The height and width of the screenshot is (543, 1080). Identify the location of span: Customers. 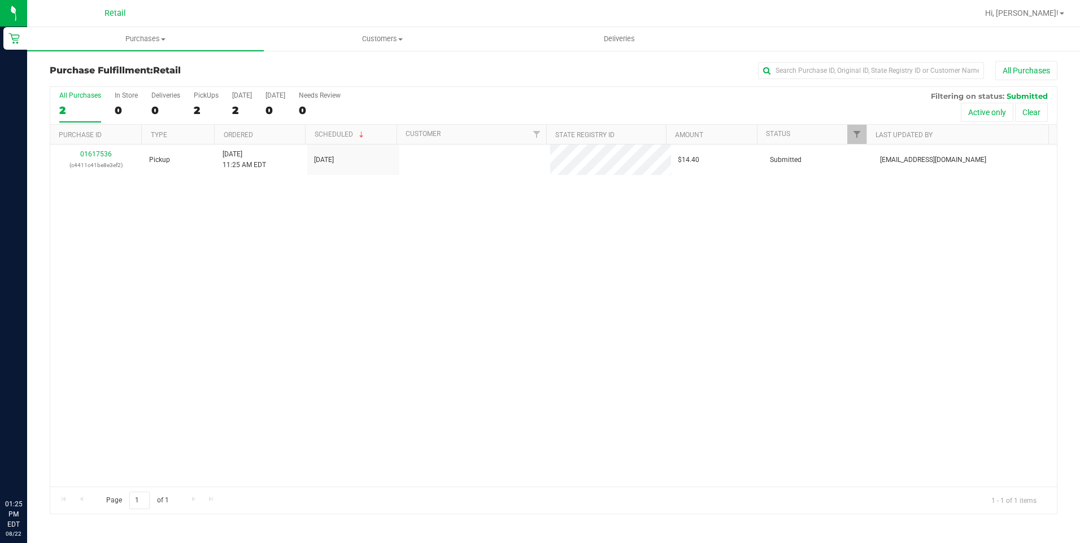
(382, 39).